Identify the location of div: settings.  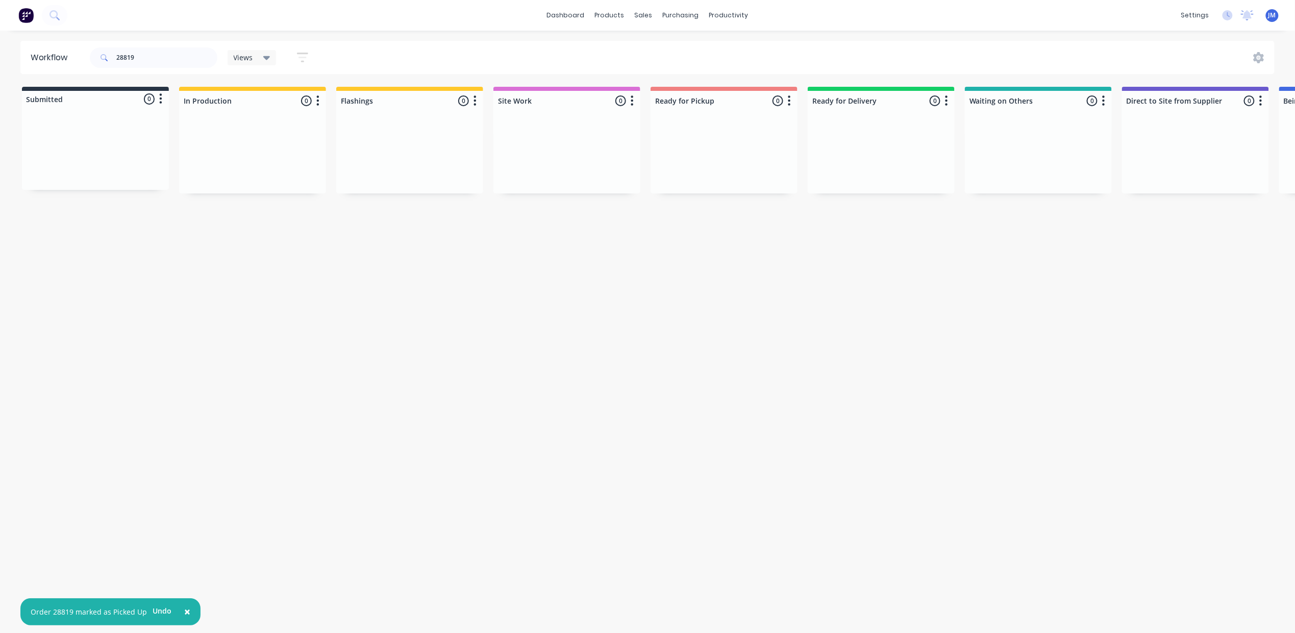
(1195, 15).